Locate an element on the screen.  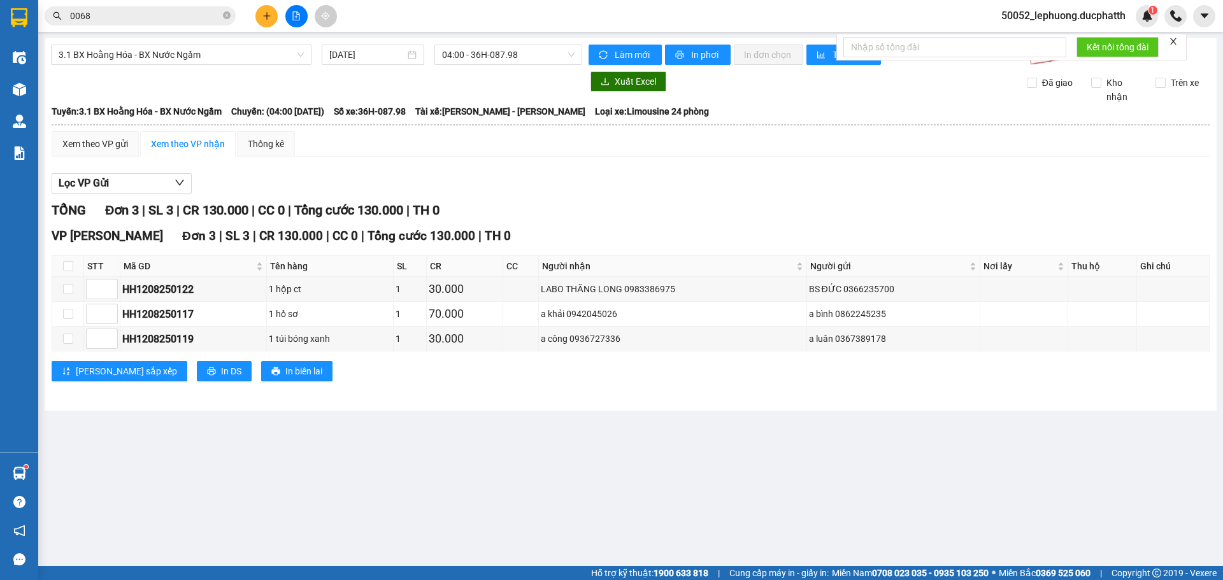
td: HH1208250119 is located at coordinates (194, 339).